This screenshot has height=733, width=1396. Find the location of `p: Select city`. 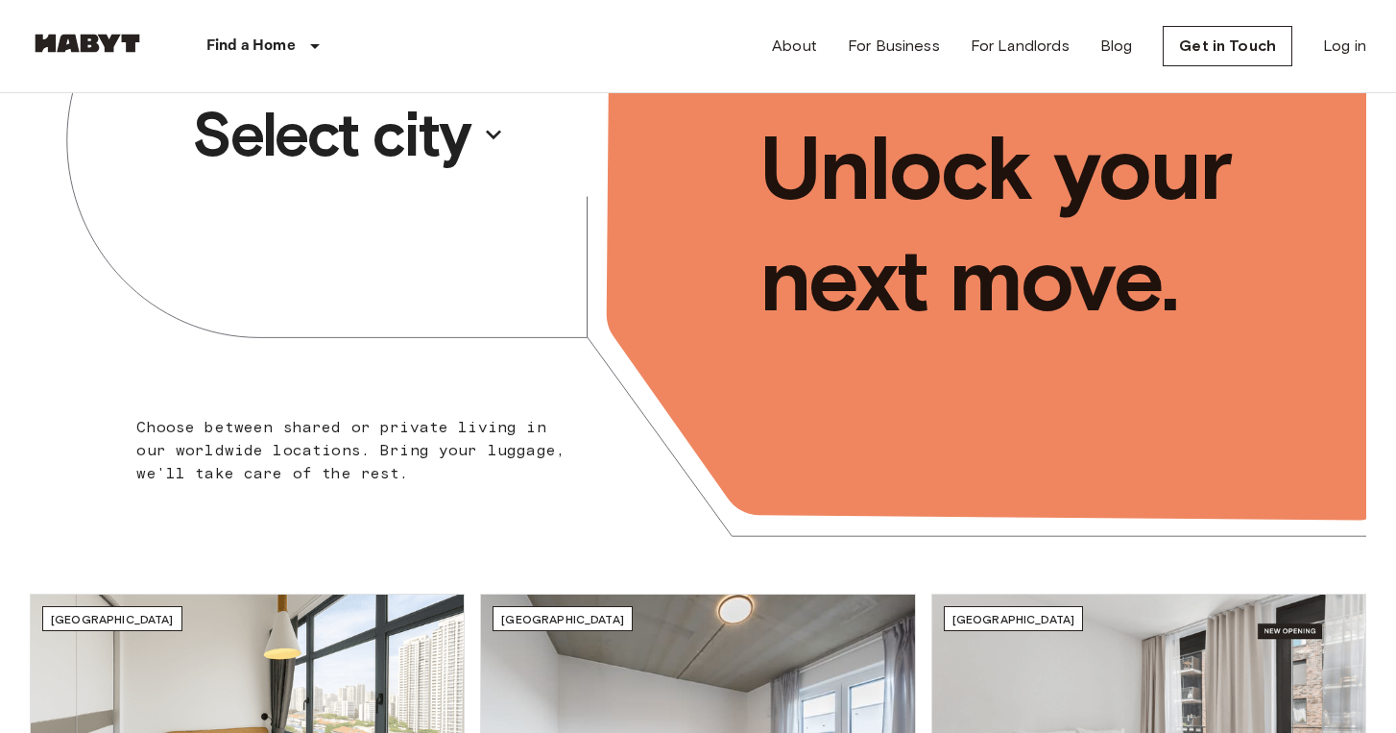

p: Select city is located at coordinates (331, 134).